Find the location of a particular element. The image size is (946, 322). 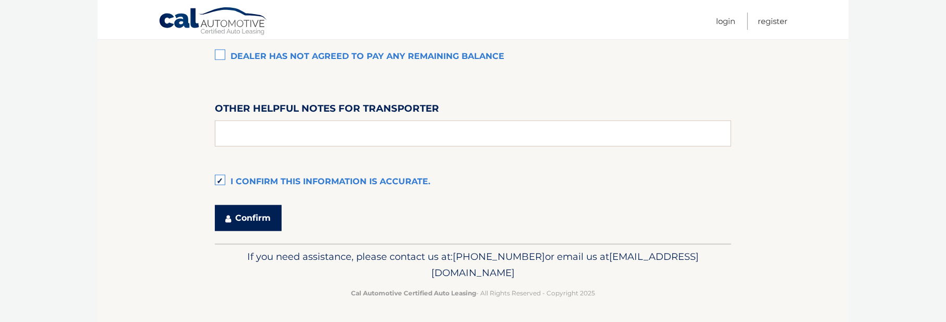

label: Dealer has not agreed to pay any remaining balance is located at coordinates (473, 57).